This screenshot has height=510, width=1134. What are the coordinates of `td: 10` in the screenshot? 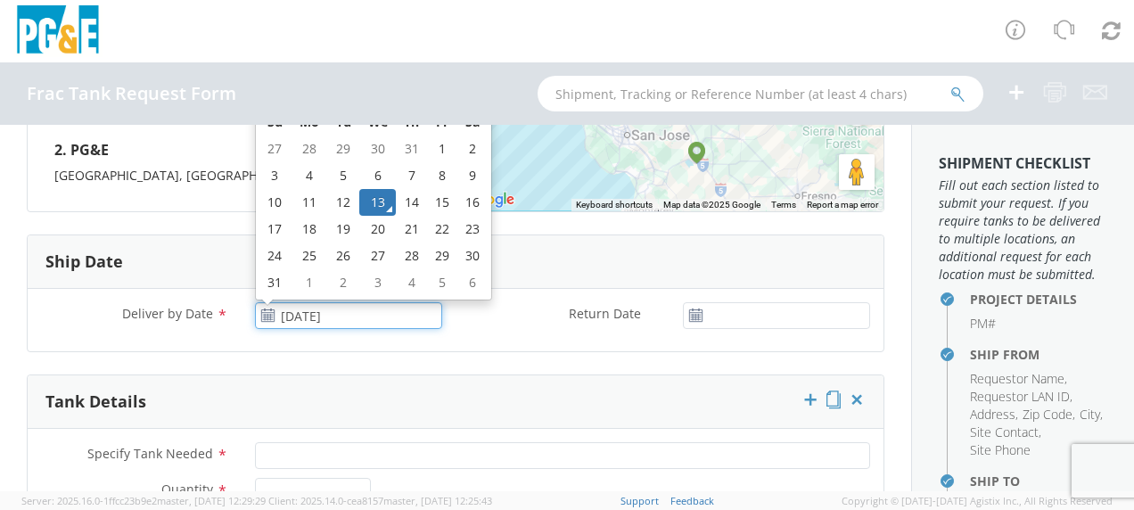 It's located at (274, 202).